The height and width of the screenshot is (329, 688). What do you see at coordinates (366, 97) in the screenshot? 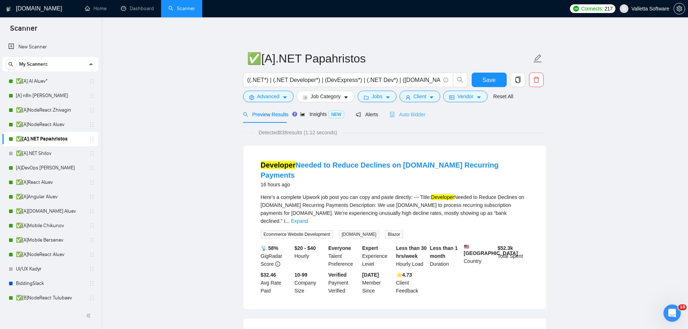
I see `span: folder` at bounding box center [366, 97].